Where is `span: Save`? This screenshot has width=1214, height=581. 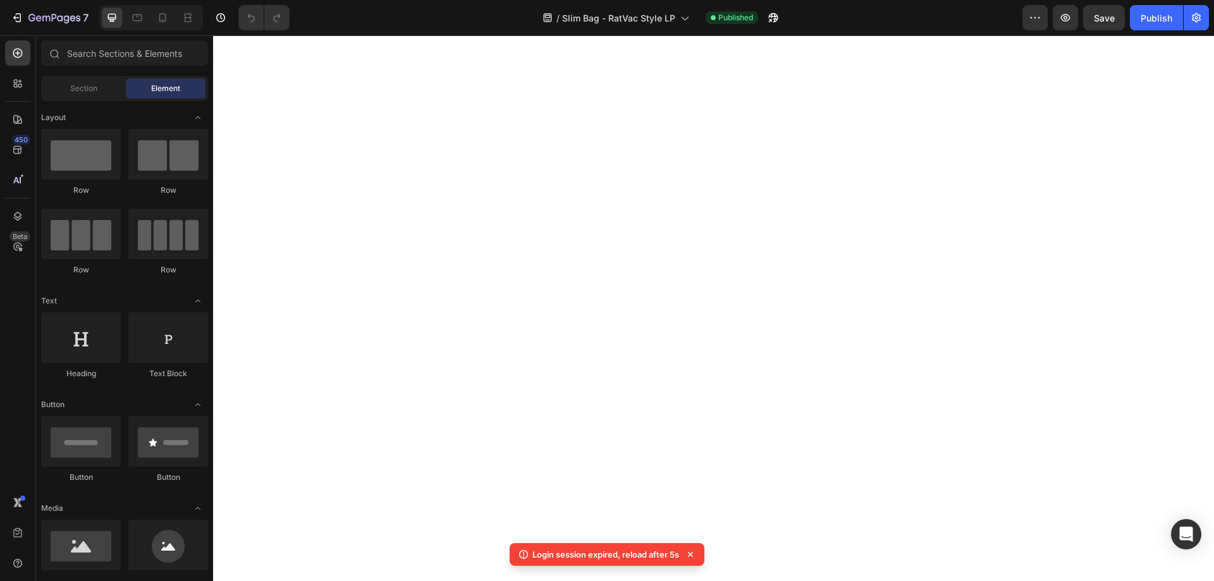 span: Save is located at coordinates (1104, 18).